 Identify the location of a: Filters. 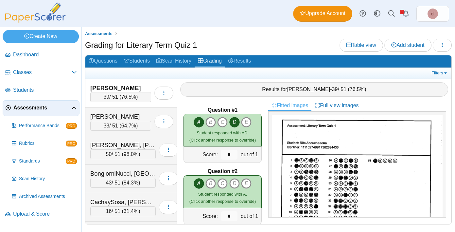
(440, 73).